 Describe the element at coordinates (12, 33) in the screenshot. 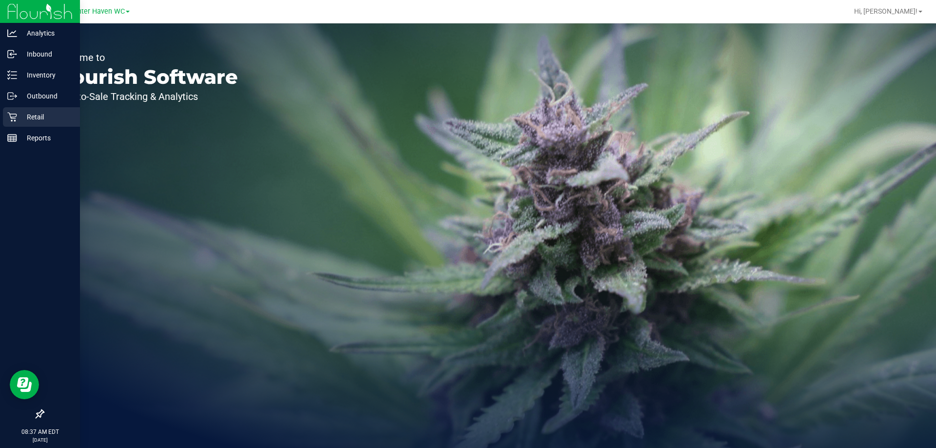

I see `inline-svg: Analytics` at that location.